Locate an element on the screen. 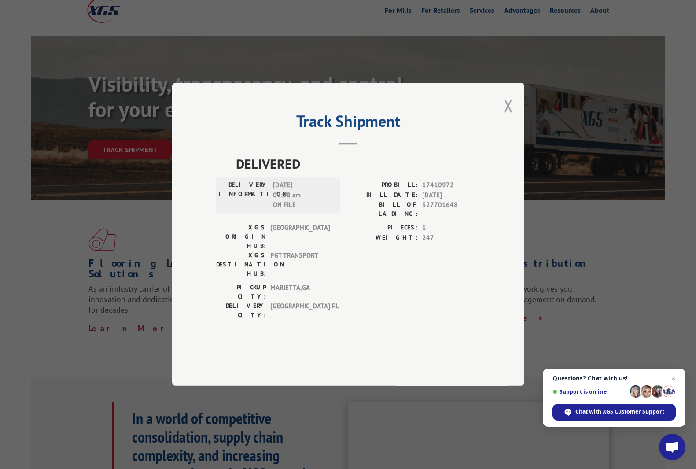 This screenshot has height=469, width=696. span: Support is online is located at coordinates (590, 392).